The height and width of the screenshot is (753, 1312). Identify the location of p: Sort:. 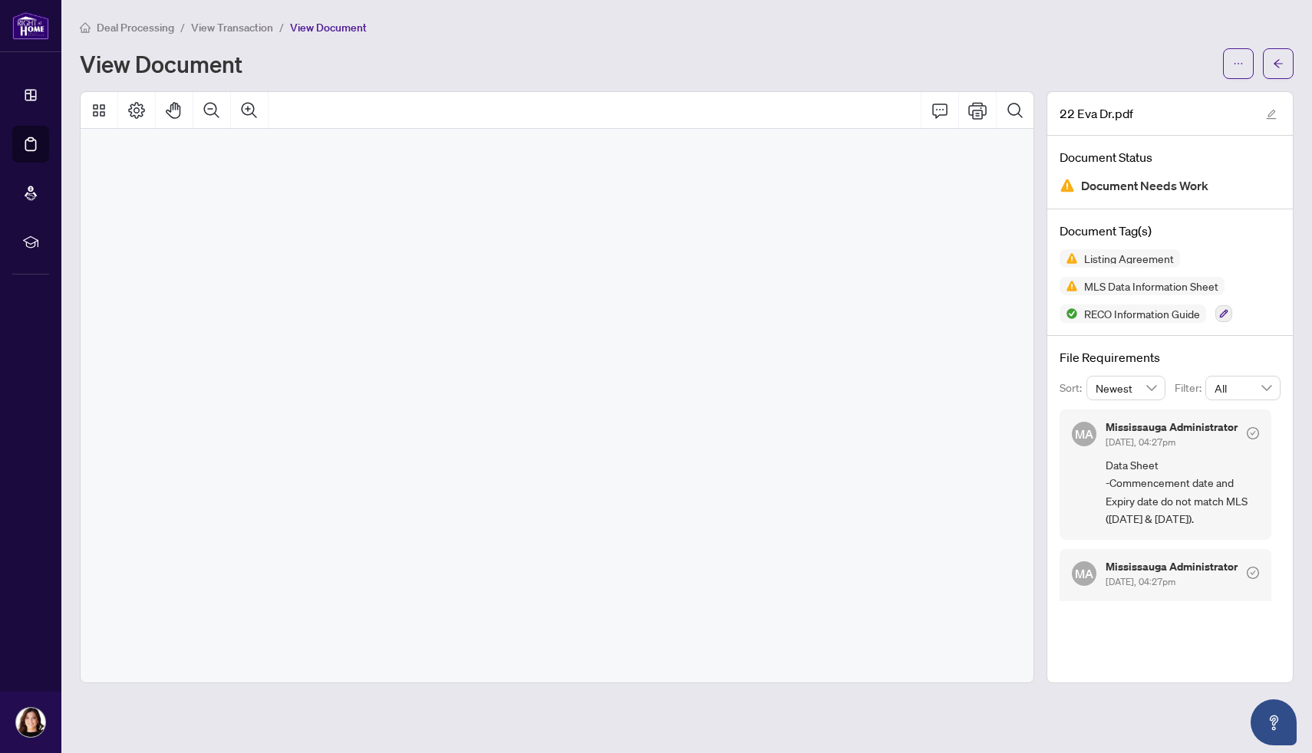
(1073, 388).